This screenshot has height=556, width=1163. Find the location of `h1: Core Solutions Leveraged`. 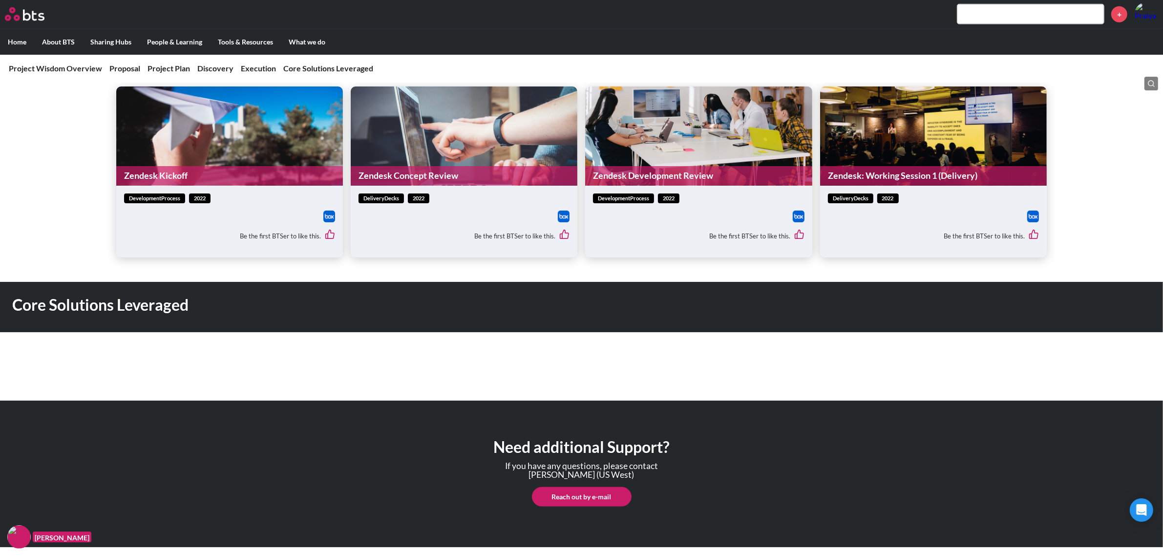

h1: Core Solutions Leveraged is located at coordinates (411, 305).